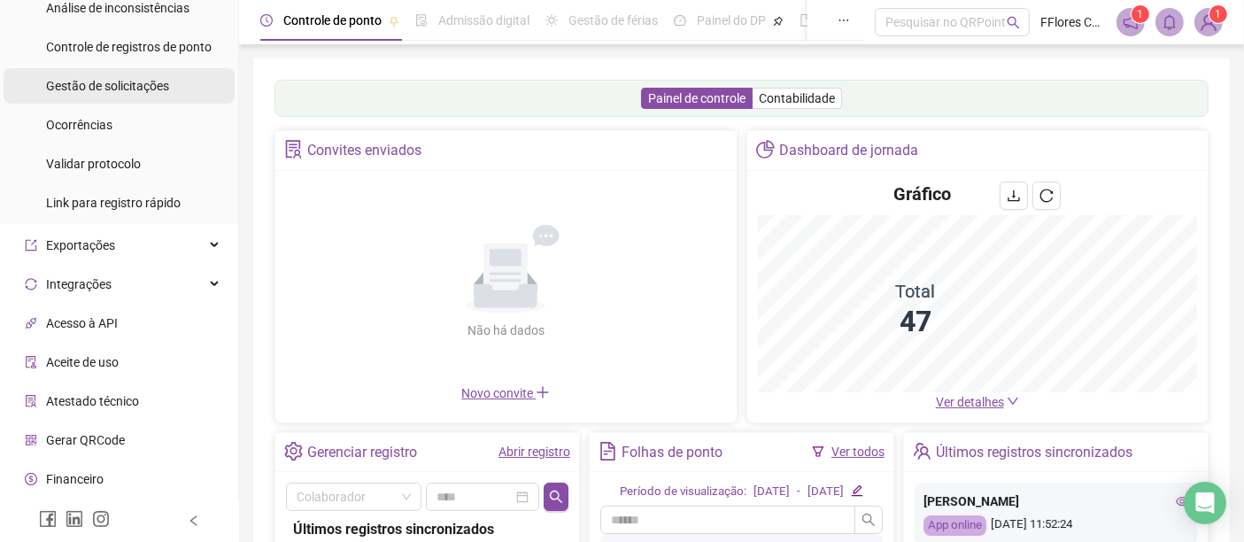  What do you see at coordinates (74, 479) in the screenshot?
I see `span: Financeiro` at bounding box center [74, 479].